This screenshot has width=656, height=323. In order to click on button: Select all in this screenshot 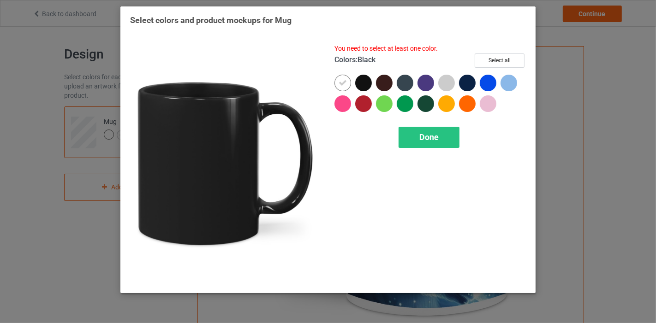, I will do `click(499, 60)`.